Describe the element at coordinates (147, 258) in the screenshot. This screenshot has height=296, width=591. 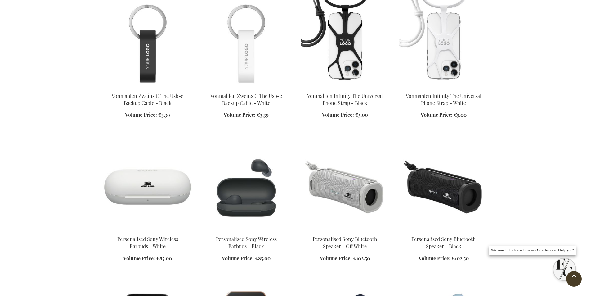
I see `a: Volume Price: €85.00` at that location.